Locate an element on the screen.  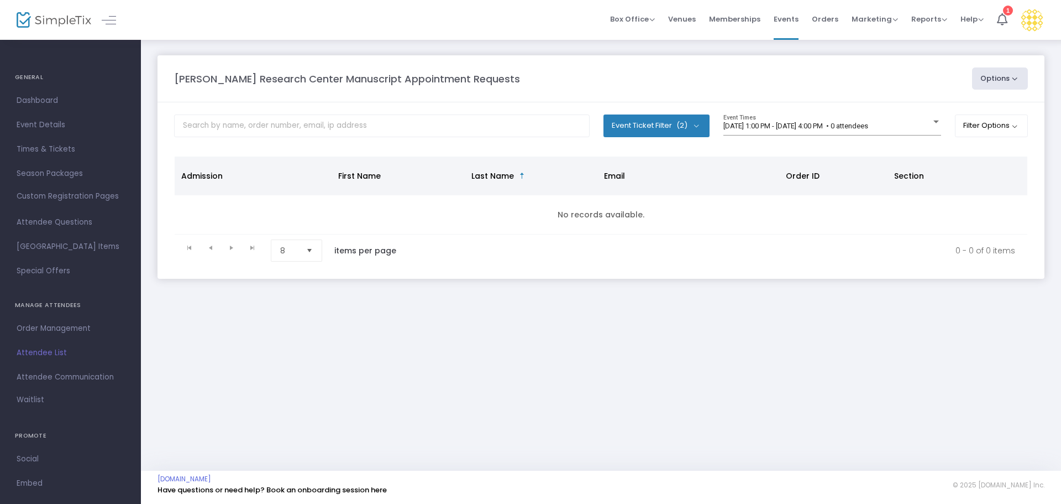
button: Event Ticket Filter(2) is located at coordinates (657, 125).